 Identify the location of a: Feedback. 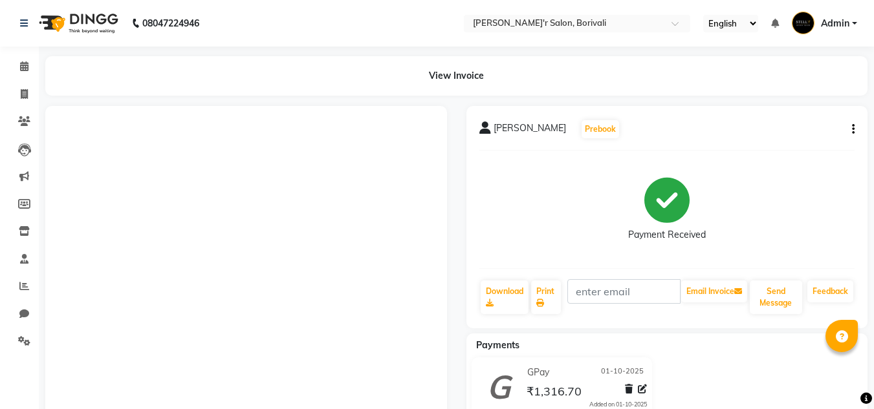
(830, 292).